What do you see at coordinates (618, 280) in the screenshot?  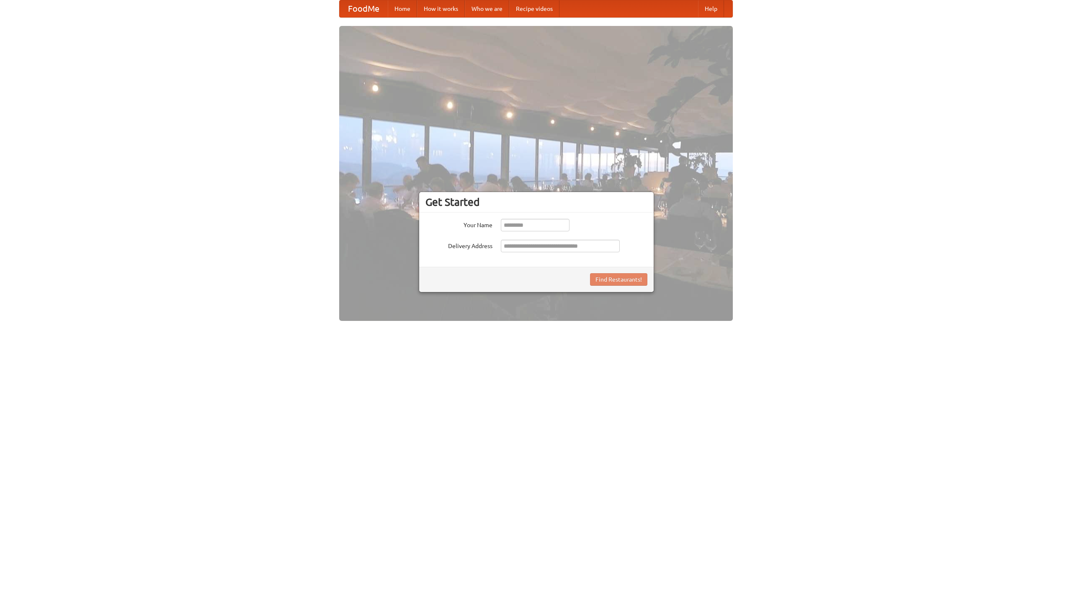 I see `button: Find Restaurants!` at bounding box center [618, 280].